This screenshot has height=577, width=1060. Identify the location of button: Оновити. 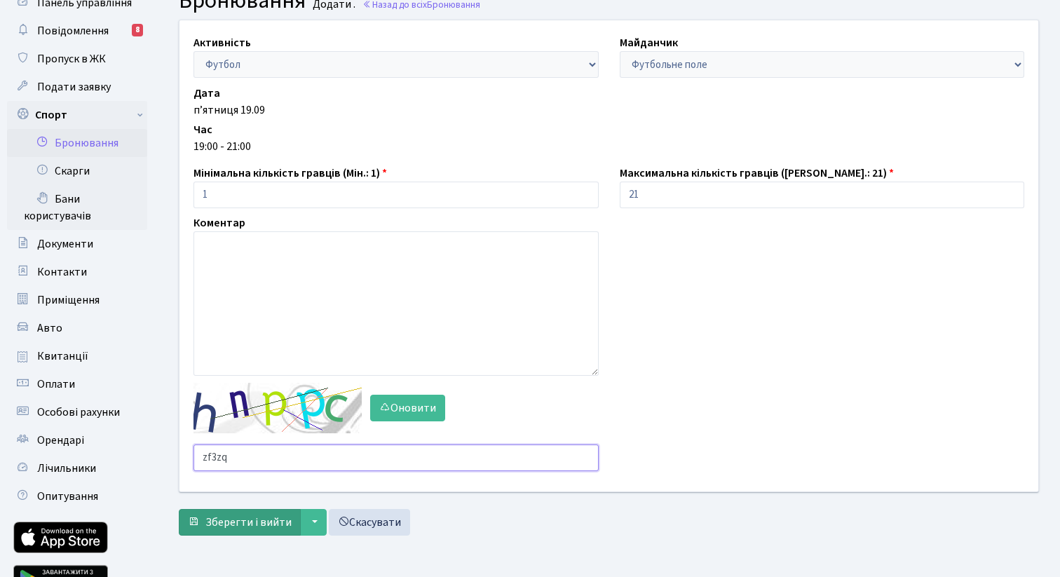
(407, 408).